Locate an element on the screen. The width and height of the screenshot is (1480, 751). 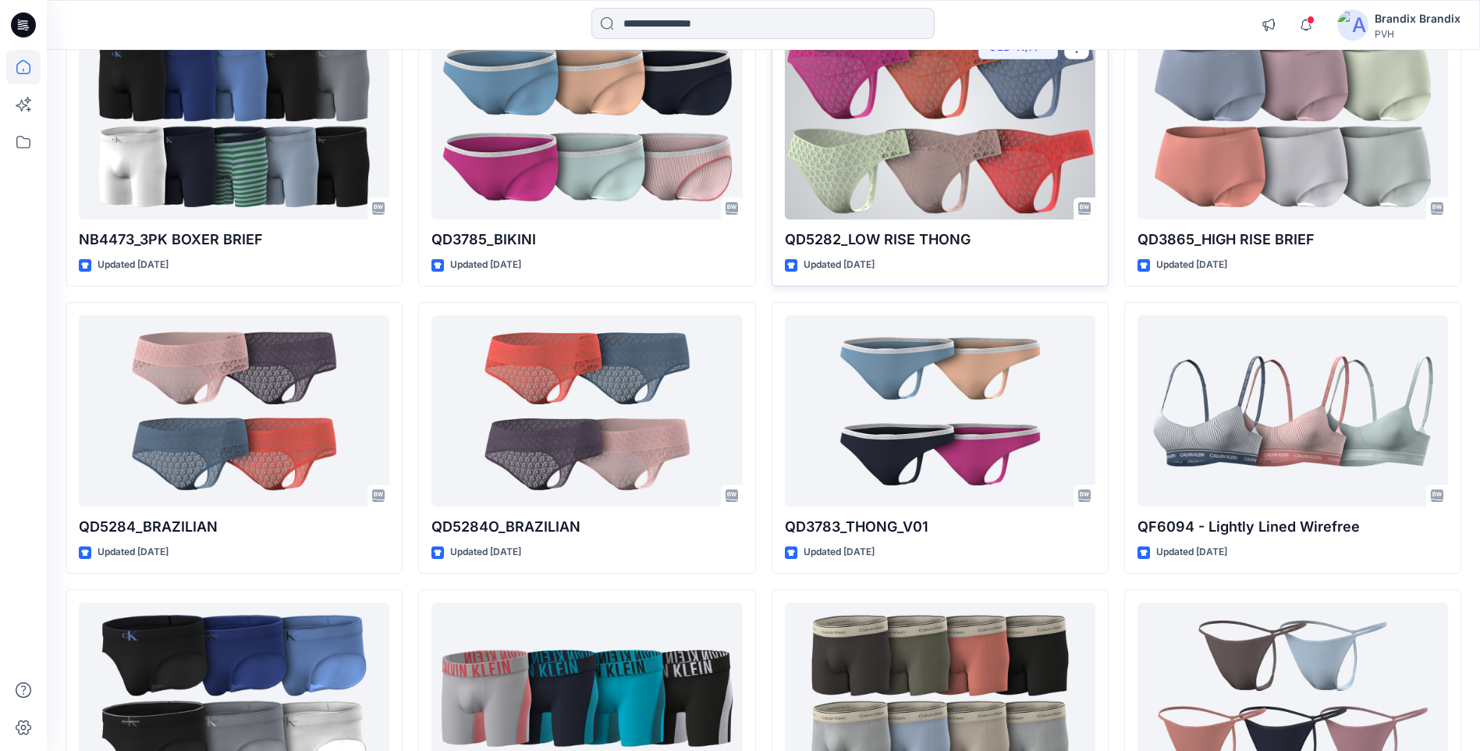
a: NB4473_3PK BOXER BRIEF is located at coordinates (234, 123).